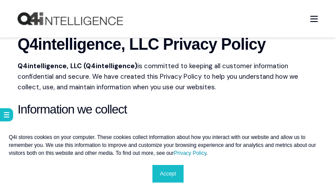 Image resolution: width=336 pixels, height=194 pixels. Describe the element at coordinates (314, 19) in the screenshot. I see `a: Open Burger Menu` at that location.